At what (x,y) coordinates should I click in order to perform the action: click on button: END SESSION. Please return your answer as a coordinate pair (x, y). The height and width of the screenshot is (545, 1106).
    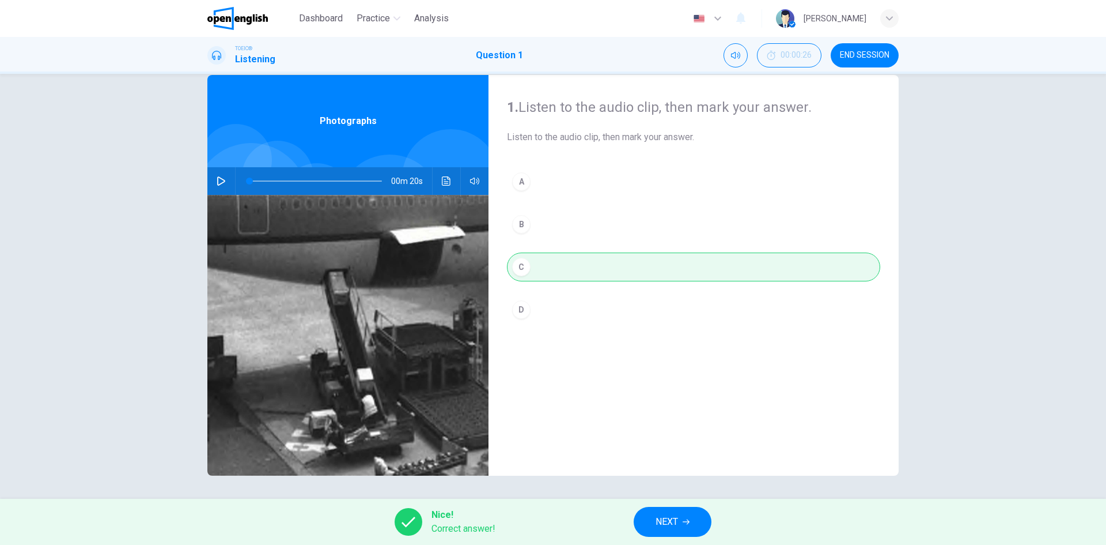
    Looking at the image, I should click on (865, 55).